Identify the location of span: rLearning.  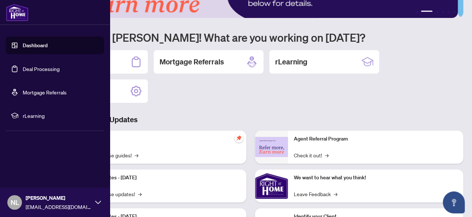
(61, 116).